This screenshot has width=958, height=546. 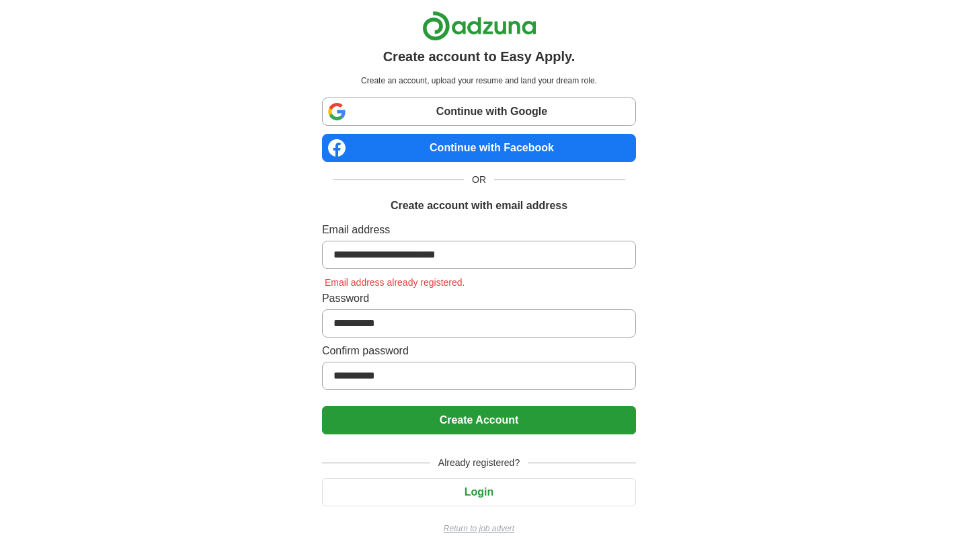 What do you see at coordinates (478, 206) in the screenshot?
I see `h1: Create account with email address` at bounding box center [478, 206].